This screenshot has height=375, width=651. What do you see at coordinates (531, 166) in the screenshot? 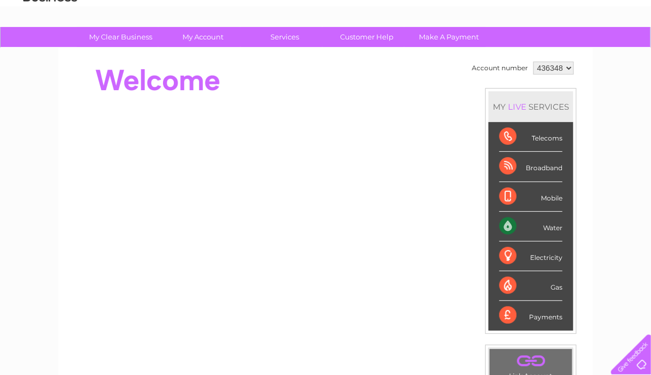
I see `div: Broadband` at bounding box center [531, 166].